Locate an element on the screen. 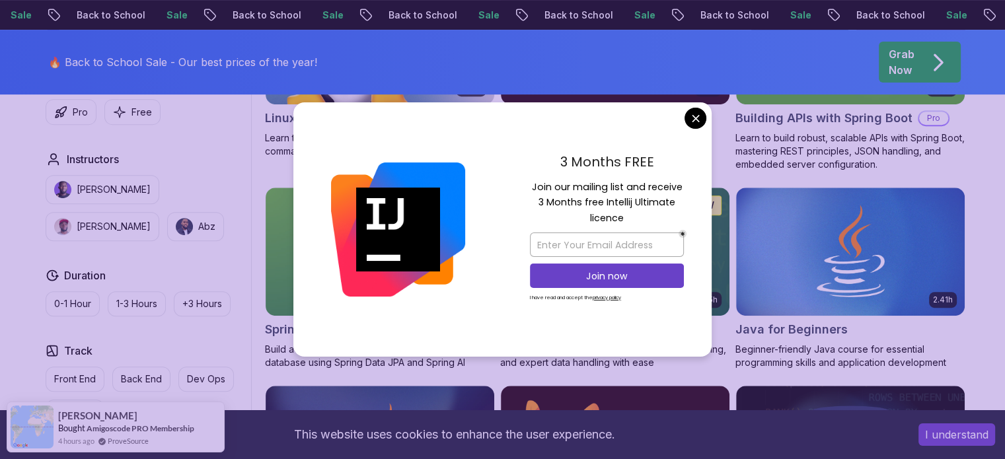 The height and width of the screenshot is (459, 1005). img: Spring Boot for Beginners card is located at coordinates (380, 252).